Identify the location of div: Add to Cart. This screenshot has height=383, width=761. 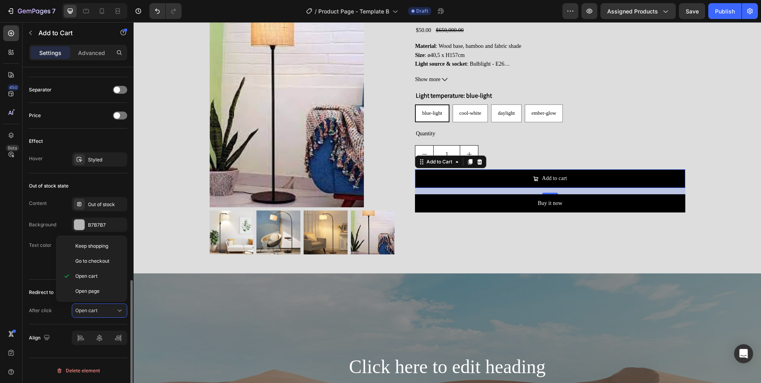
(305, 140).